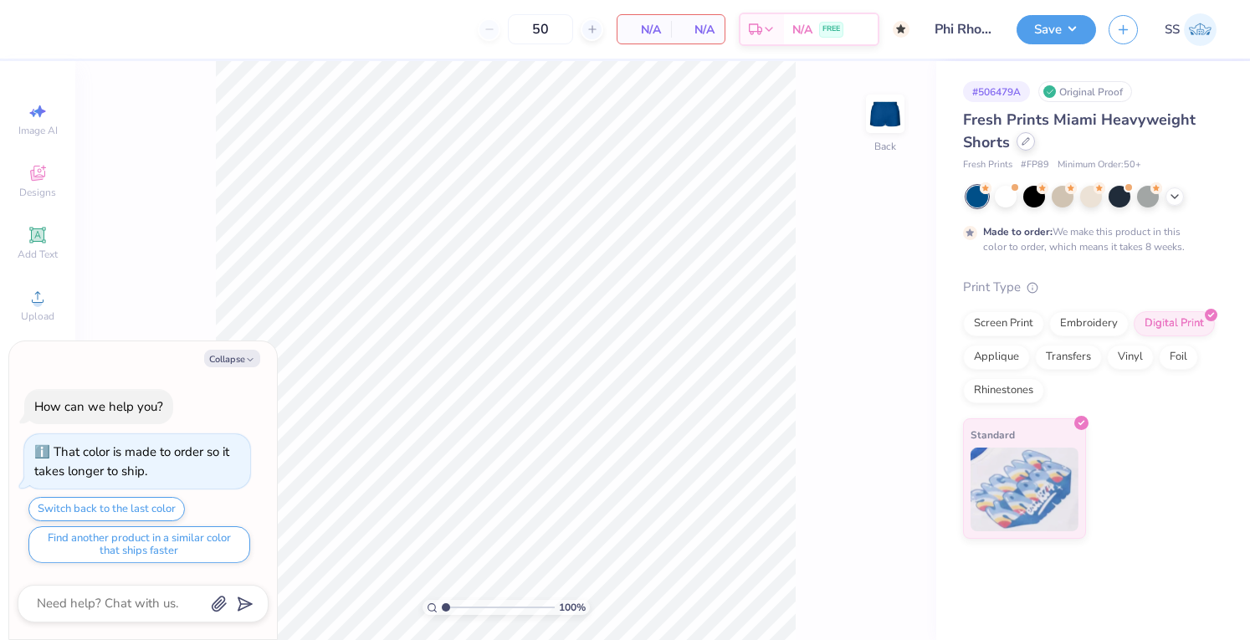  I want to click on div: That color is made to order so it takes longer to ship., so click(131, 461).